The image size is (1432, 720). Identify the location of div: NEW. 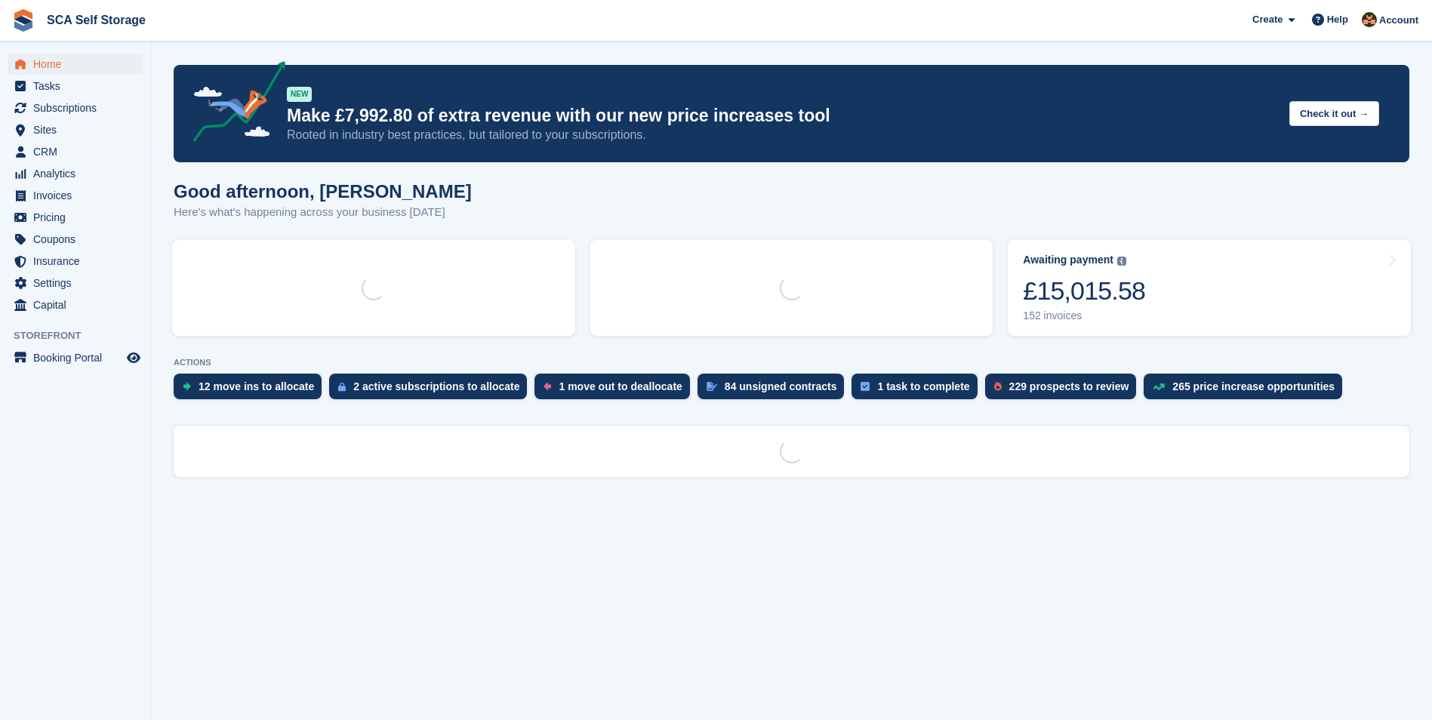
(299, 94).